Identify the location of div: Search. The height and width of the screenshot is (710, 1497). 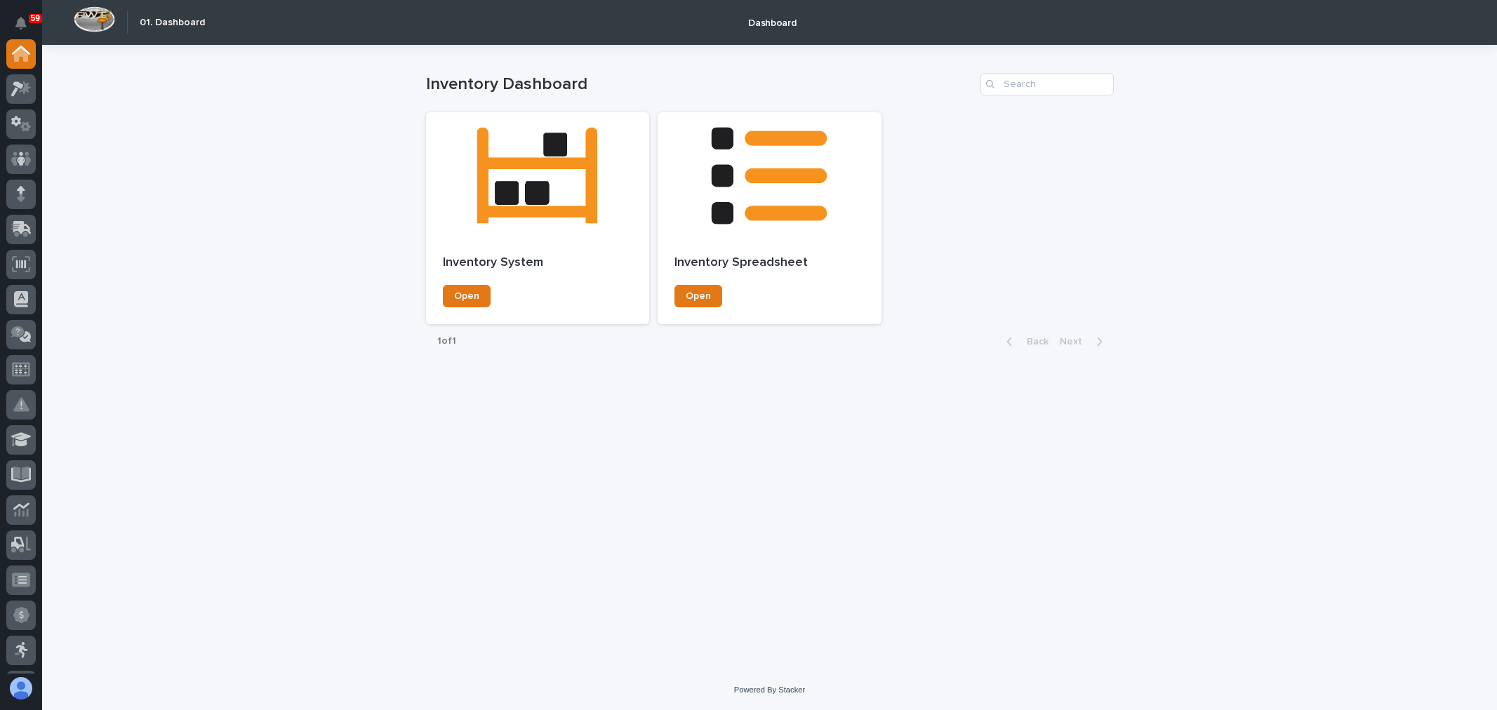
(1047, 84).